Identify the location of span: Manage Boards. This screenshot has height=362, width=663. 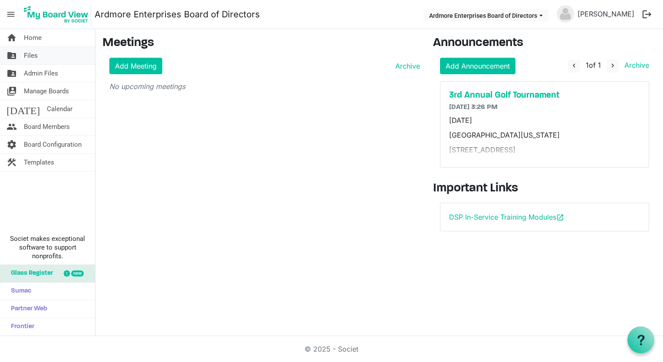
(46, 91).